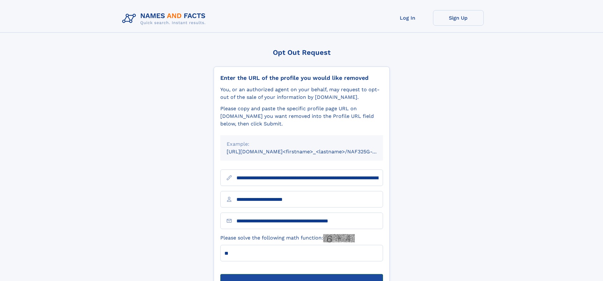 The height and width of the screenshot is (281, 603). Describe the element at coordinates (408, 18) in the screenshot. I see `a: Log In` at that location.